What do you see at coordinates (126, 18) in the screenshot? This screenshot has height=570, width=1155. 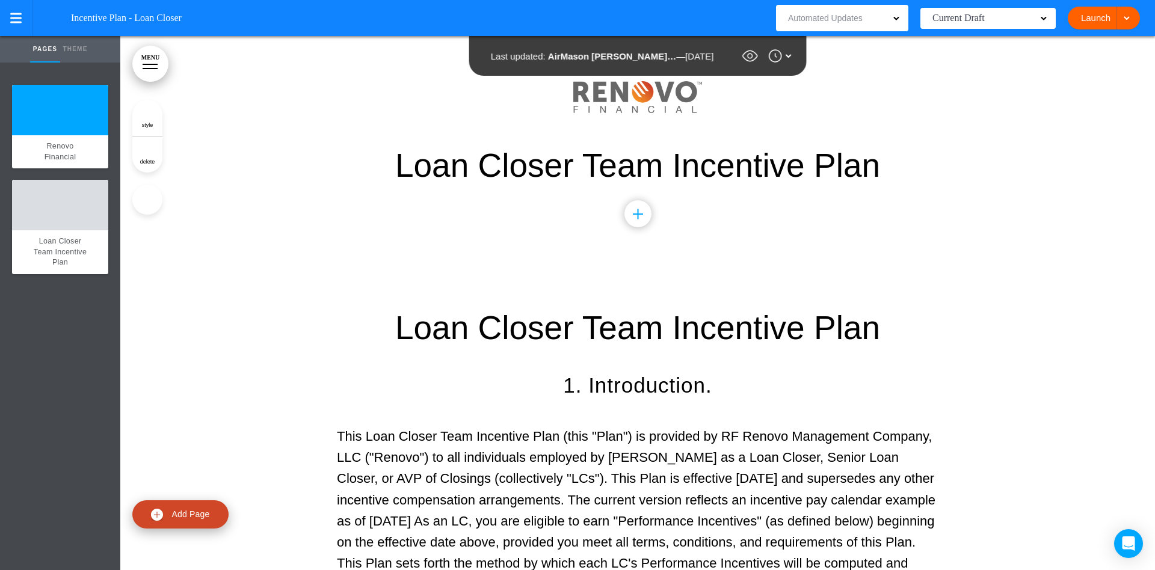 I see `span: Incentive Plan - Loan Closer` at bounding box center [126, 18].